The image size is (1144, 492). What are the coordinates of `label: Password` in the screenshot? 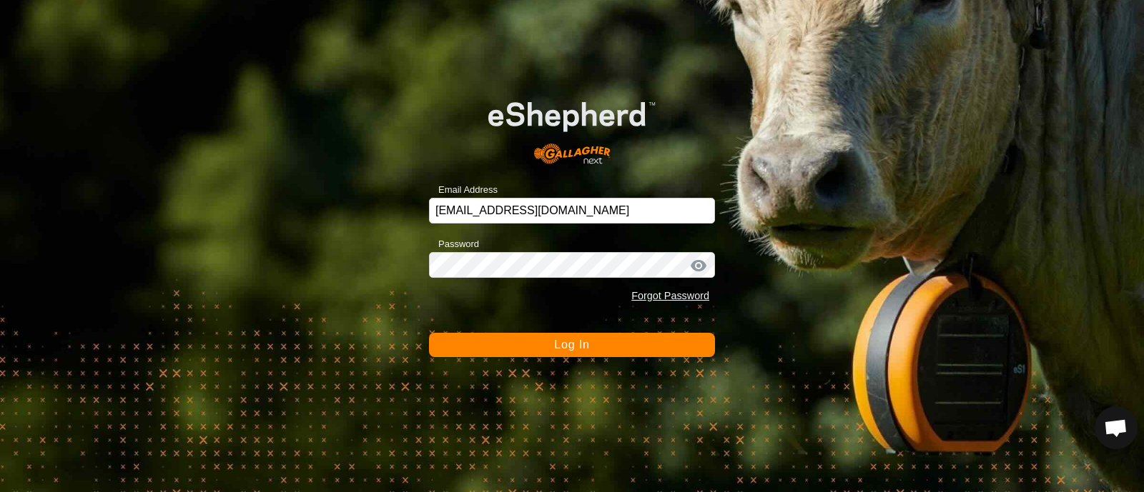 It's located at (454, 244).